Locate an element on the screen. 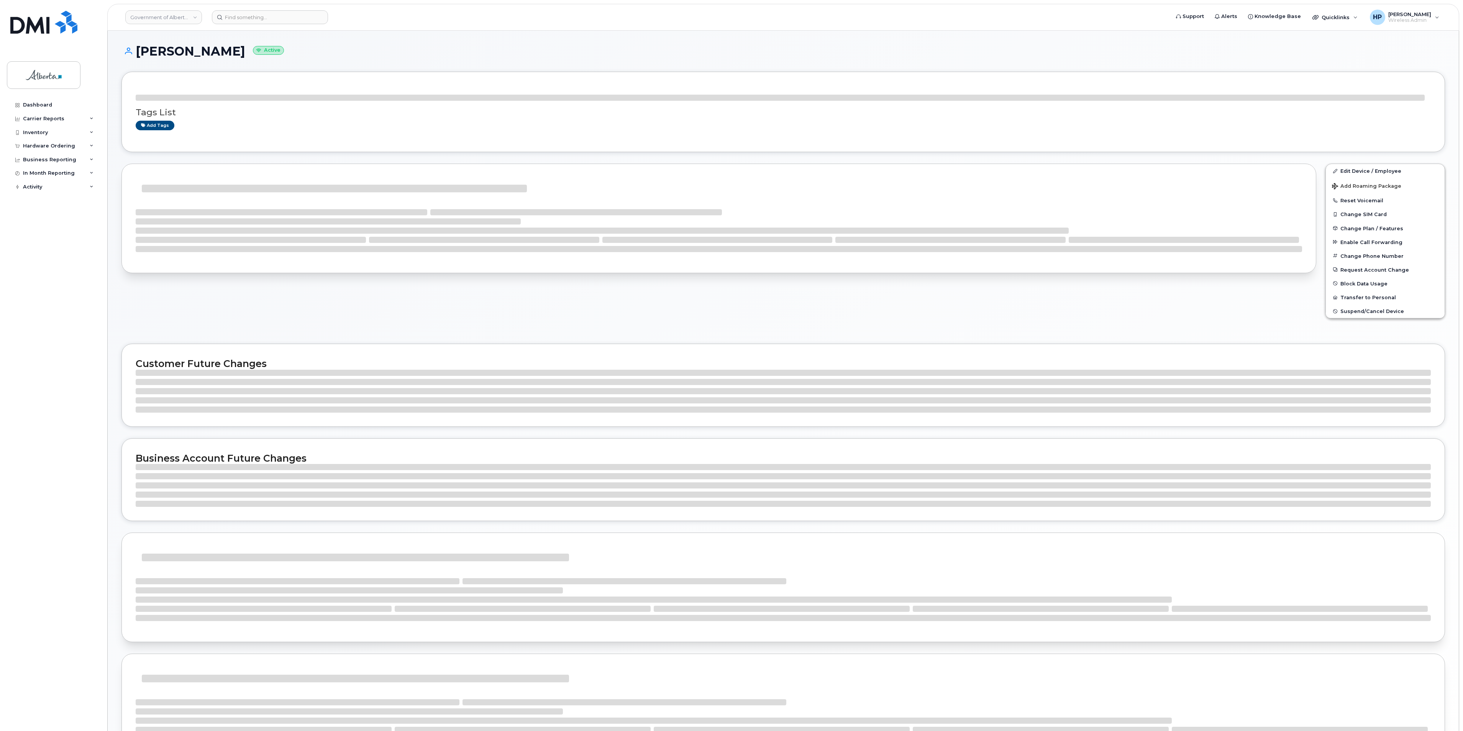 The height and width of the screenshot is (731, 1463). a: Edit Device / Employee is located at coordinates (1385, 171).